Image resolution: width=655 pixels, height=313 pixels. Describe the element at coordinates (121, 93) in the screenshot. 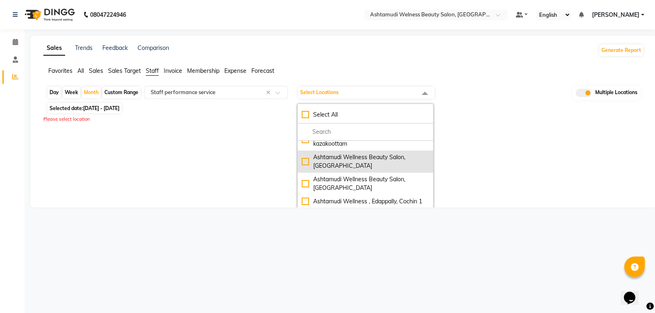

I see `div: Custom Range` at that location.